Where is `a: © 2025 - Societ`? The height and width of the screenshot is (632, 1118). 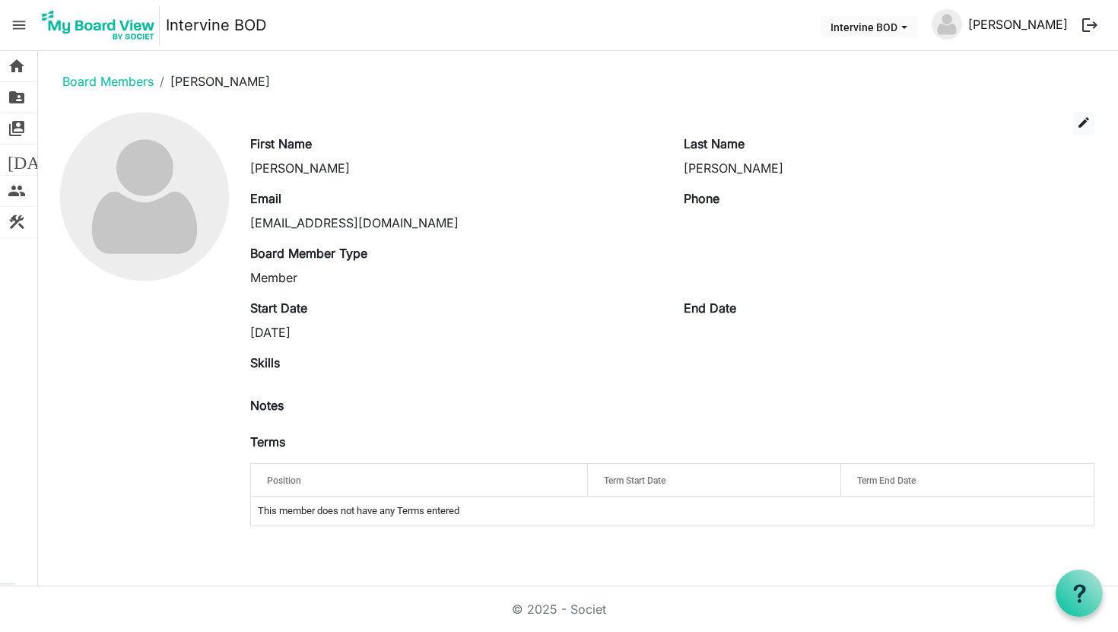
a: © 2025 - Societ is located at coordinates (559, 609).